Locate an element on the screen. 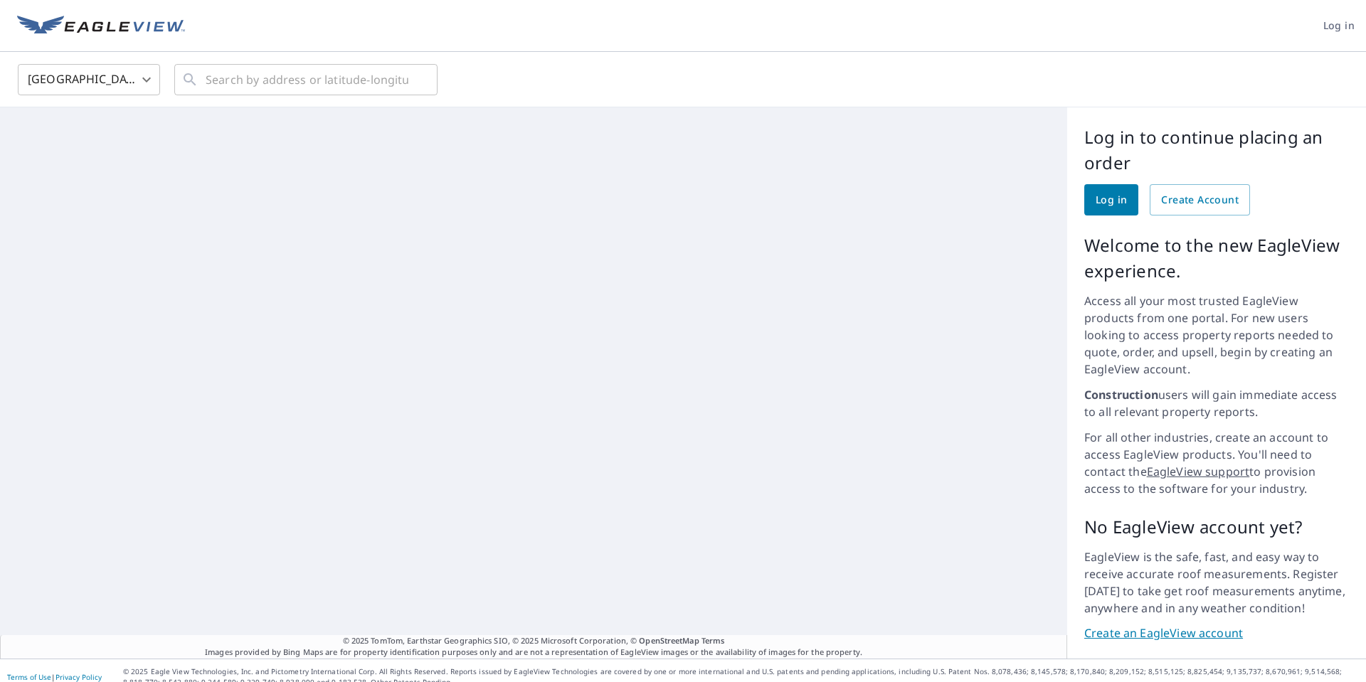  a: Create Account is located at coordinates (1199, 200).